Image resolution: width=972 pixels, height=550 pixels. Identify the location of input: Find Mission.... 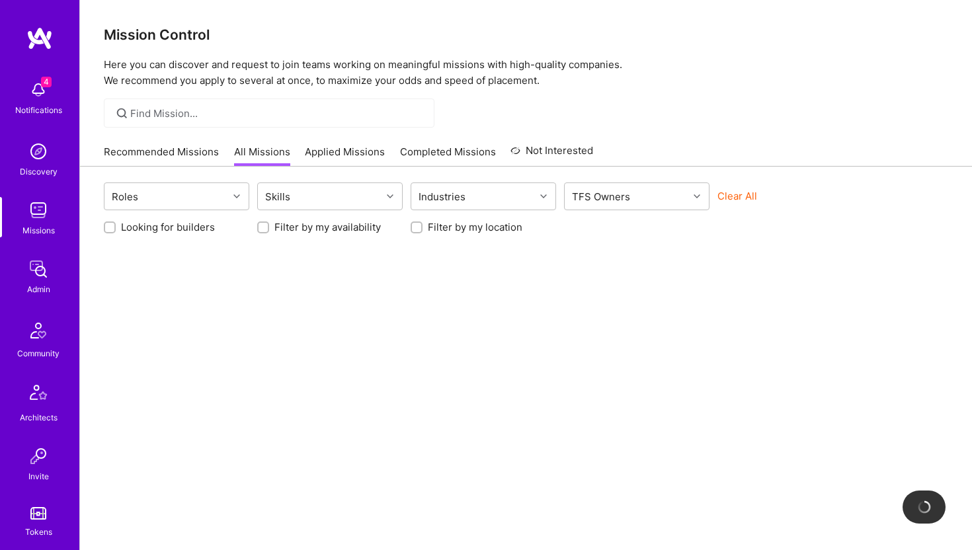
(277, 113).